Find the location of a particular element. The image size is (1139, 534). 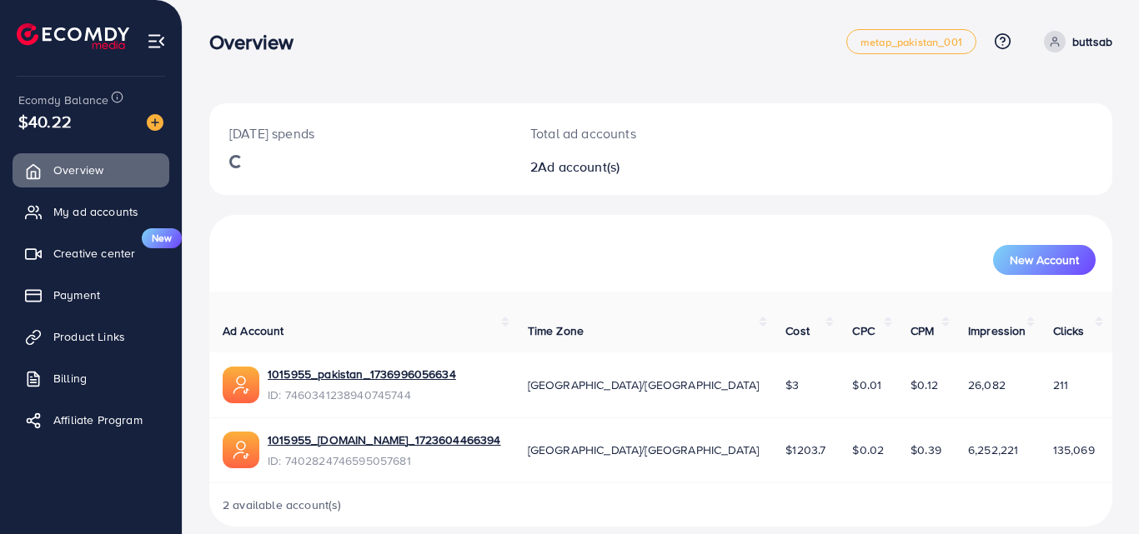

span: metap_pakistan_001 is located at coordinates (911, 42).